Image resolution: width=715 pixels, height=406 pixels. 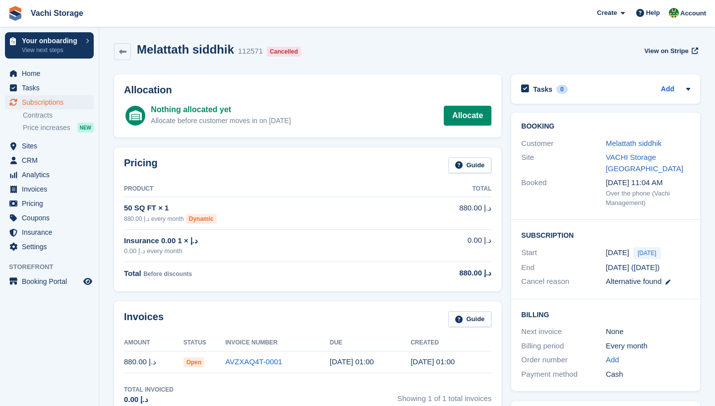 I want to click on div: Insurance 0.00 د.إ × 1, so click(x=260, y=241).